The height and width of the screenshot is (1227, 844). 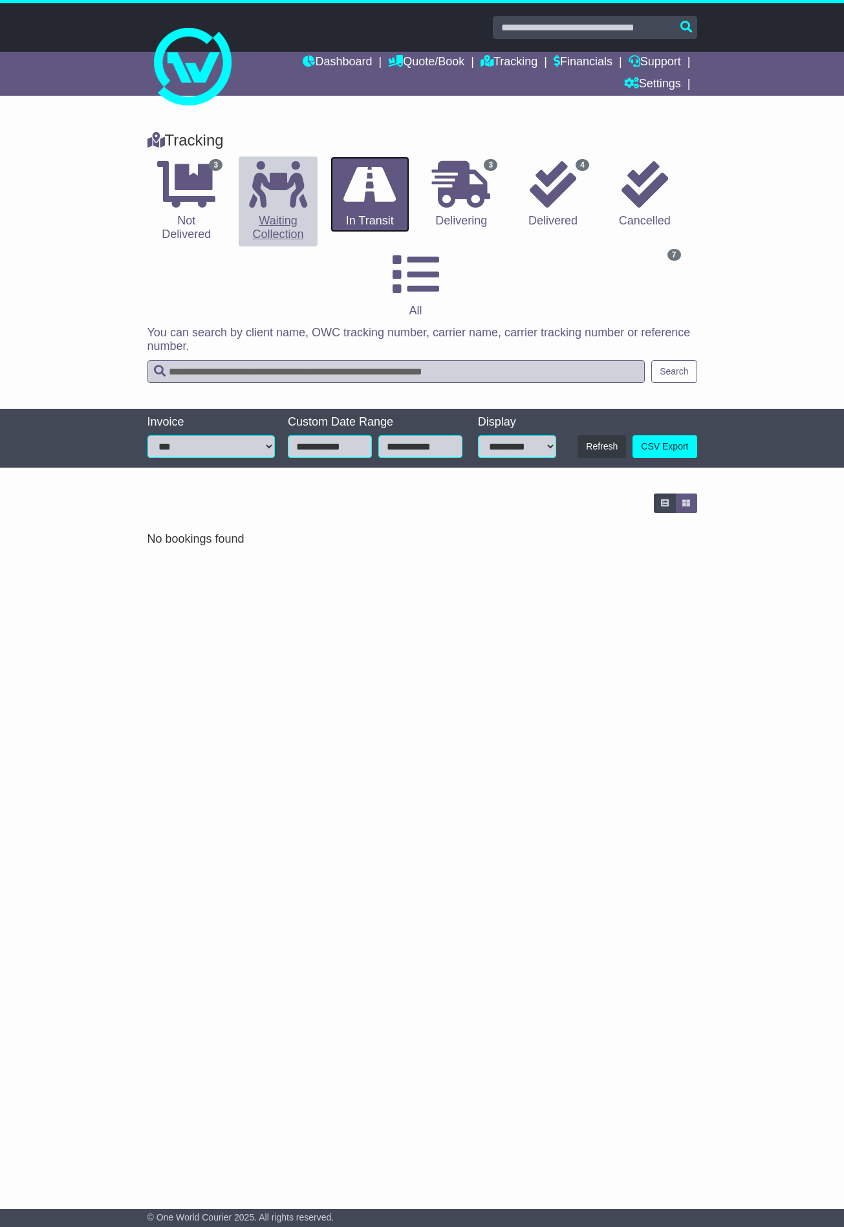 I want to click on div: No bookings found, so click(x=422, y=539).